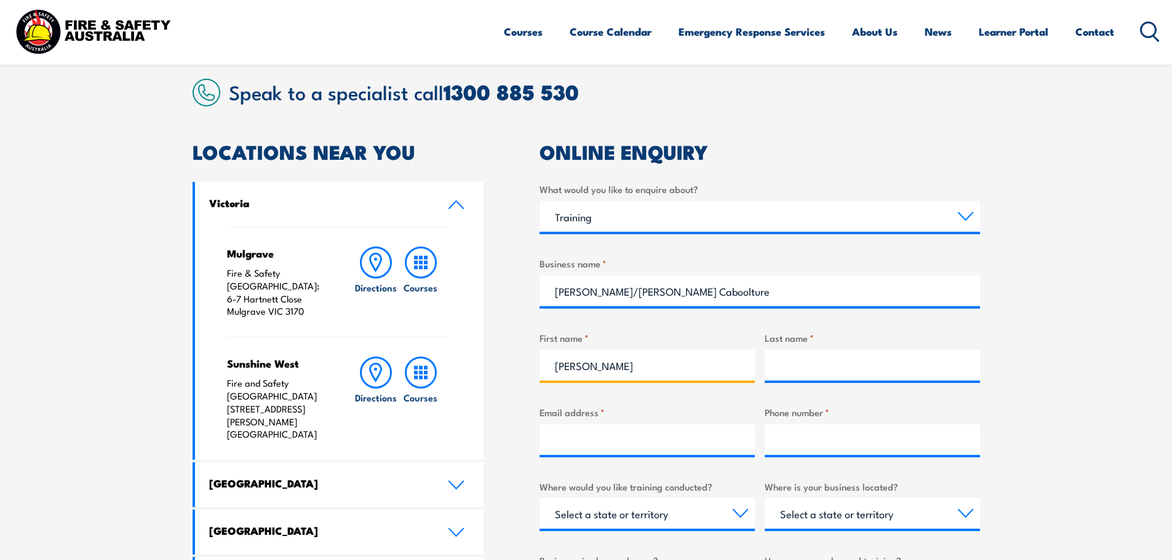 Image resolution: width=1172 pixels, height=560 pixels. What do you see at coordinates (760, 189) in the screenshot?
I see `label: What would you like to enquire about?` at bounding box center [760, 189].